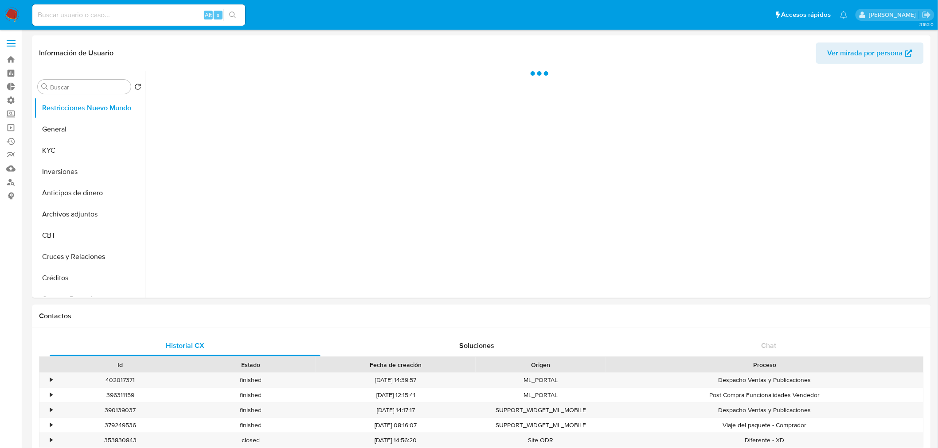  I want to click on button: Anticipos de dinero, so click(90, 193).